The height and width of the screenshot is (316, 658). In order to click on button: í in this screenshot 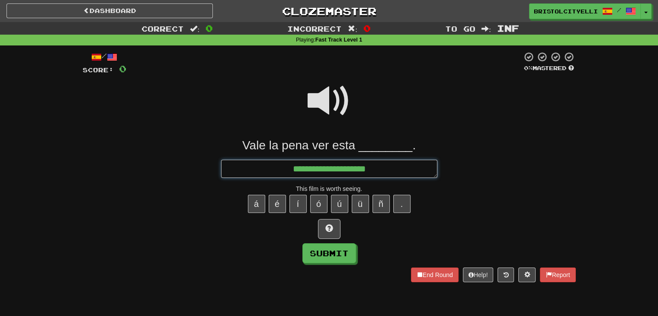, I will do `click(298, 204)`.